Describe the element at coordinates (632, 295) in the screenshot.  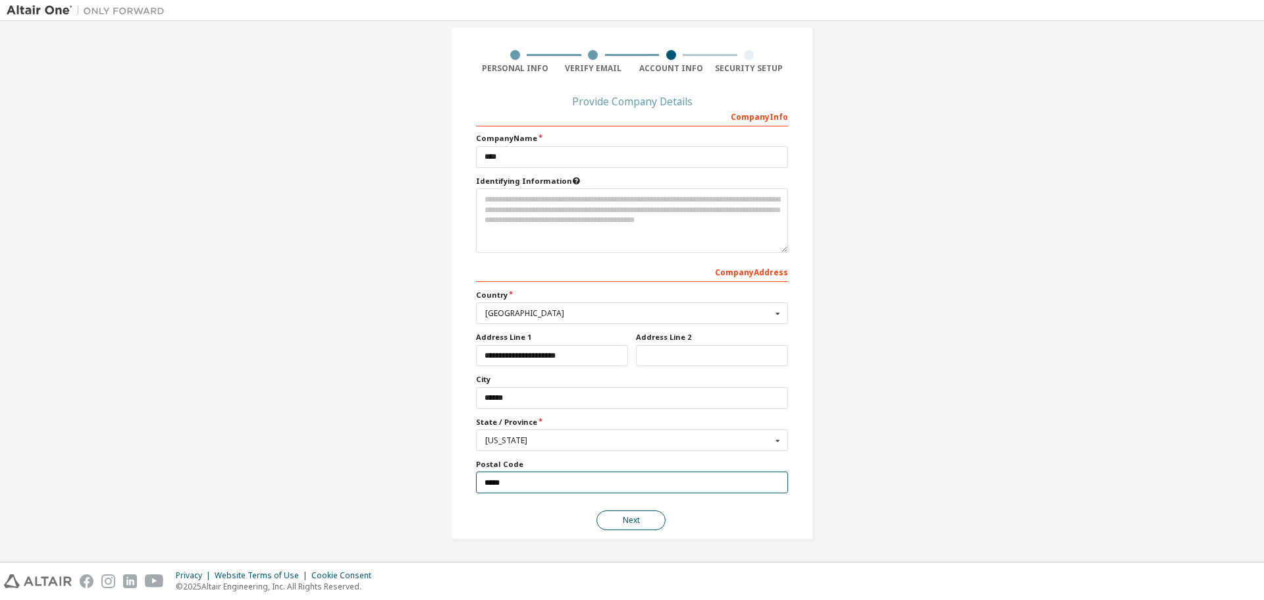
I see `label: Country` at that location.